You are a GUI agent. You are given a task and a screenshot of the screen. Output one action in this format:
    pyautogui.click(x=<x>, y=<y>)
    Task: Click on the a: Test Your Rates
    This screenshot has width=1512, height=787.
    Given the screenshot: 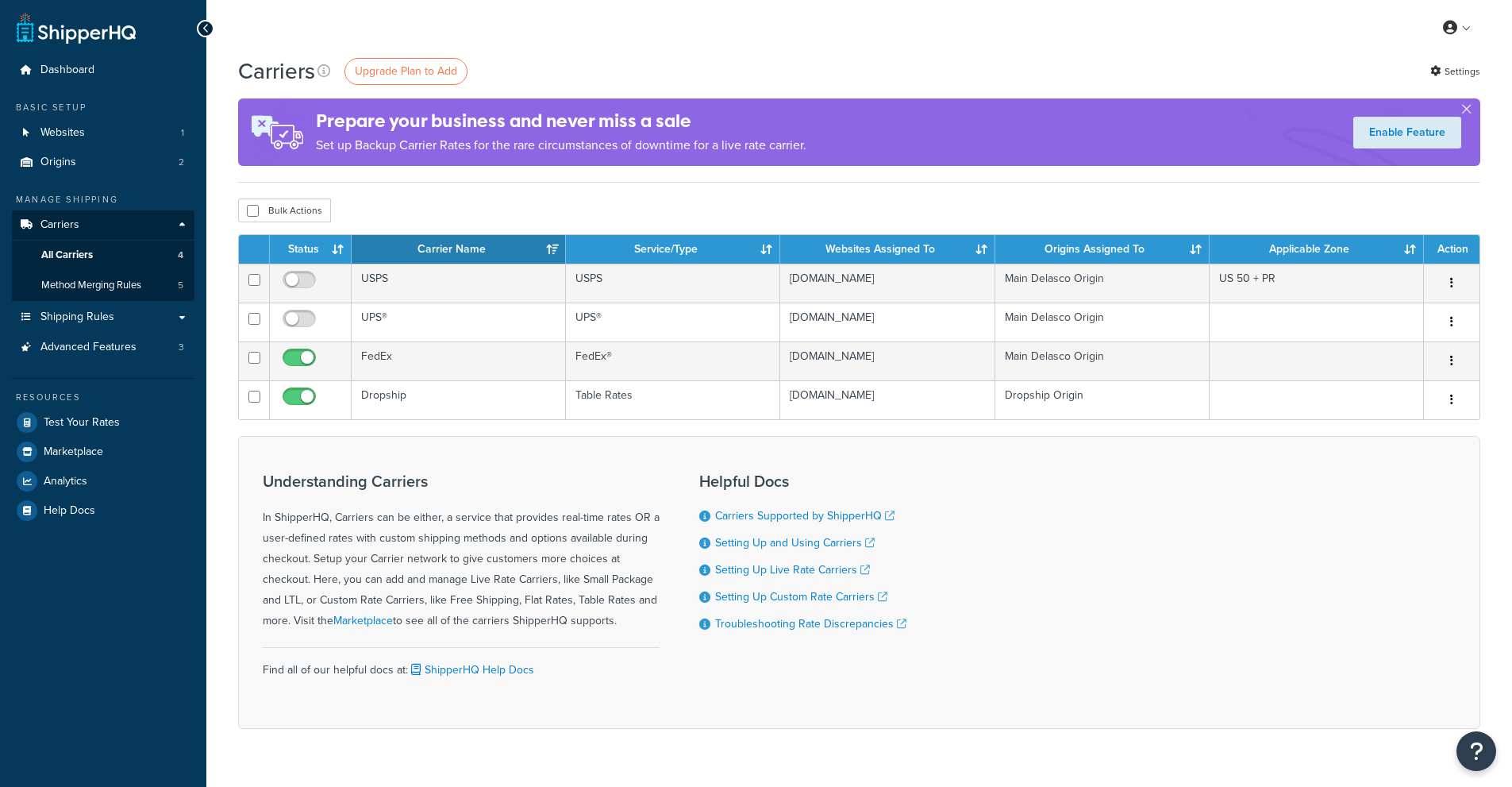 What is the action you would take?
    pyautogui.click(x=103, y=422)
    